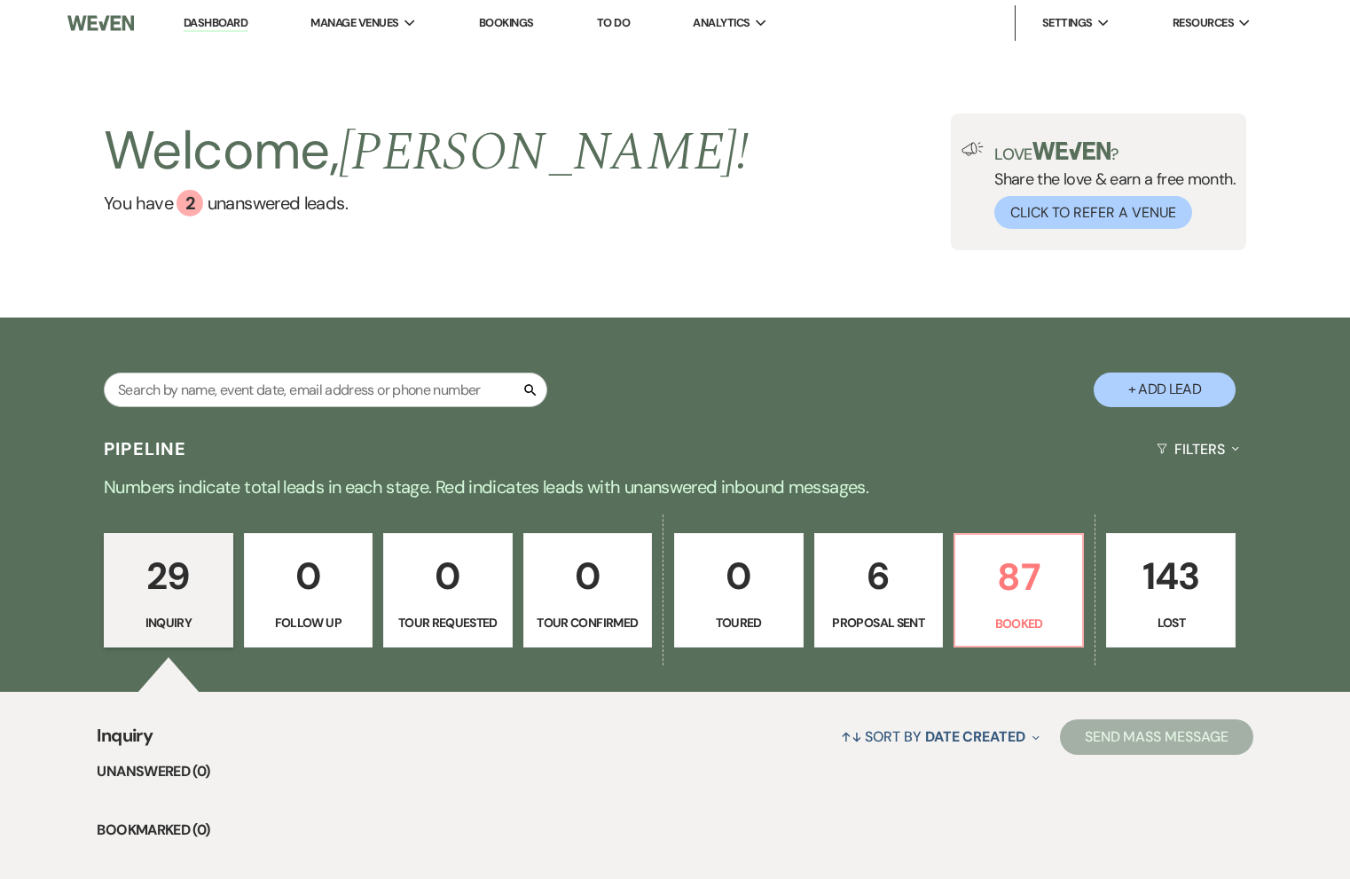  What do you see at coordinates (674, 772) in the screenshot?
I see `li: Unanswered (0)` at bounding box center [674, 772].